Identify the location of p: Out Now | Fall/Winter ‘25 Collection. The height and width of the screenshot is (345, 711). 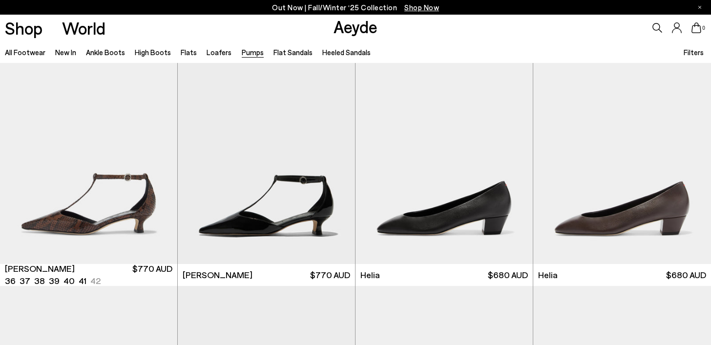
(356, 7).